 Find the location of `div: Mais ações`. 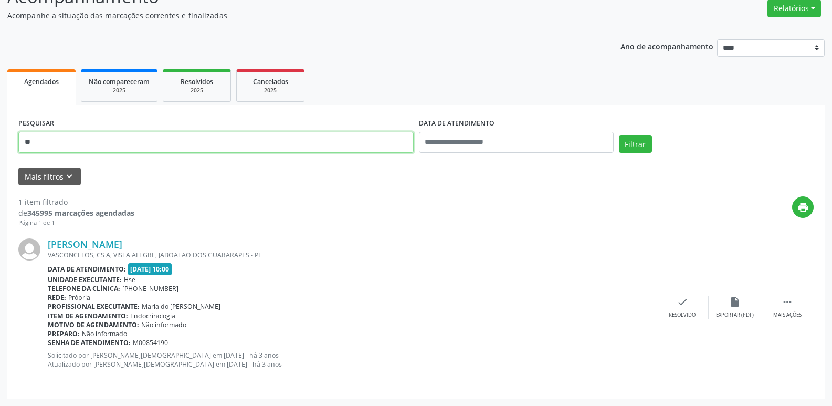

div: Mais ações is located at coordinates (788, 315).